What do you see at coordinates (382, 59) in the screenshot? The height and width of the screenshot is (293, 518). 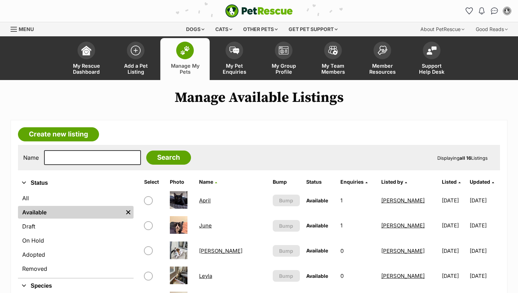 I see `a: Member Resources` at bounding box center [382, 59].